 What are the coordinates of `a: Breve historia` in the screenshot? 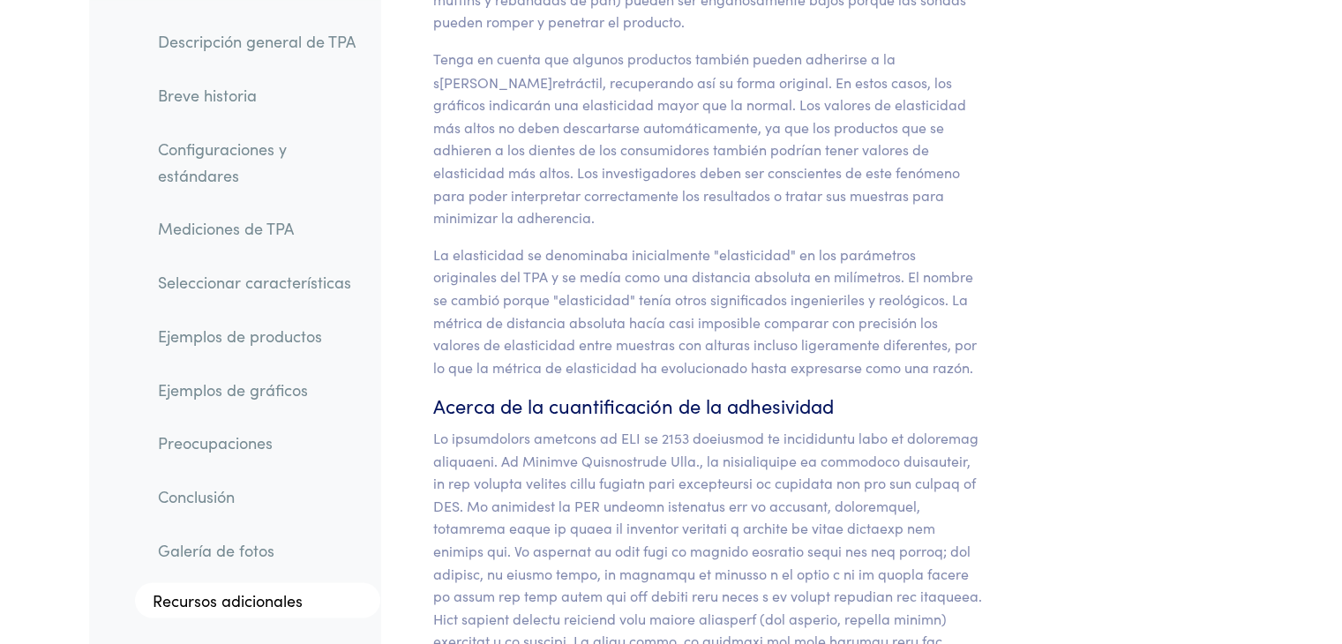 It's located at (262, 95).